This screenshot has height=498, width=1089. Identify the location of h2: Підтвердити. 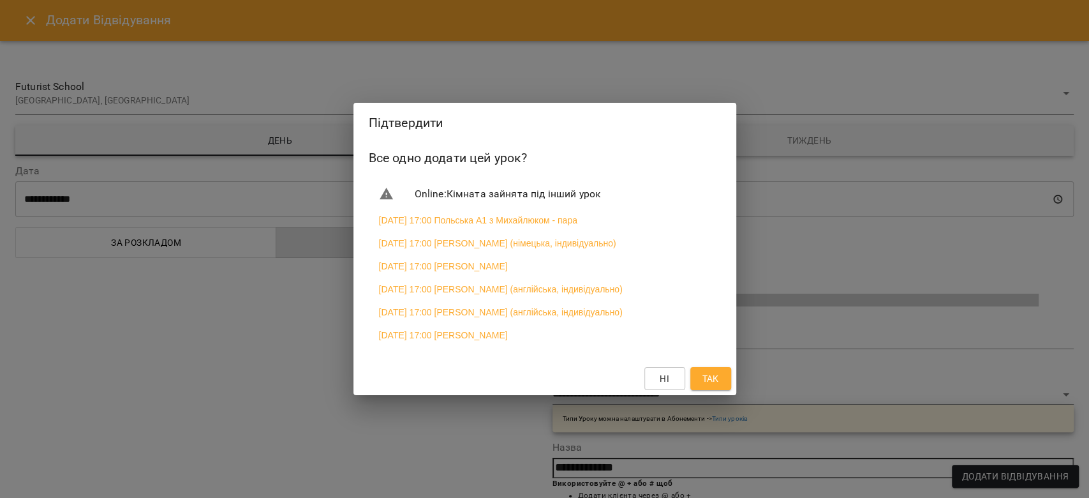
(545, 123).